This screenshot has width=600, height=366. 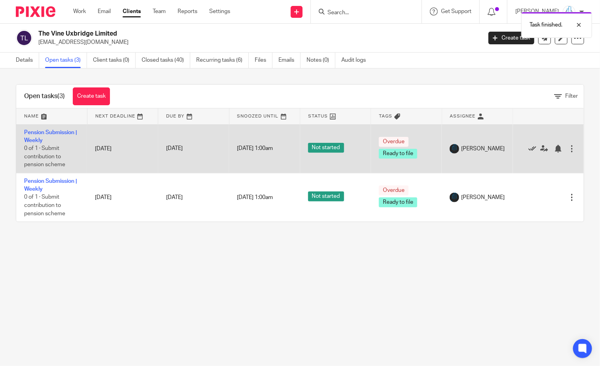 What do you see at coordinates (27, 60) in the screenshot?
I see `a: Details` at bounding box center [27, 60].